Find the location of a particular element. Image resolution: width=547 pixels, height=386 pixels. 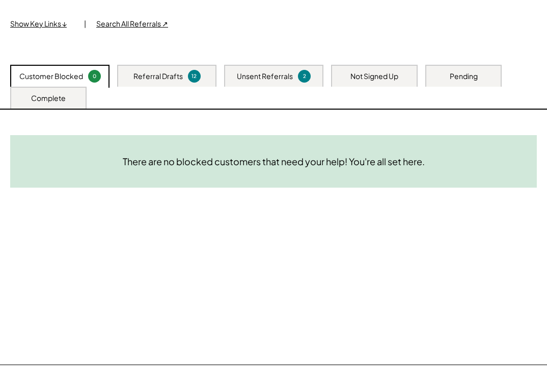

div: There are no blocked customers that need your help! You're all set here. is located at coordinates (274, 161).